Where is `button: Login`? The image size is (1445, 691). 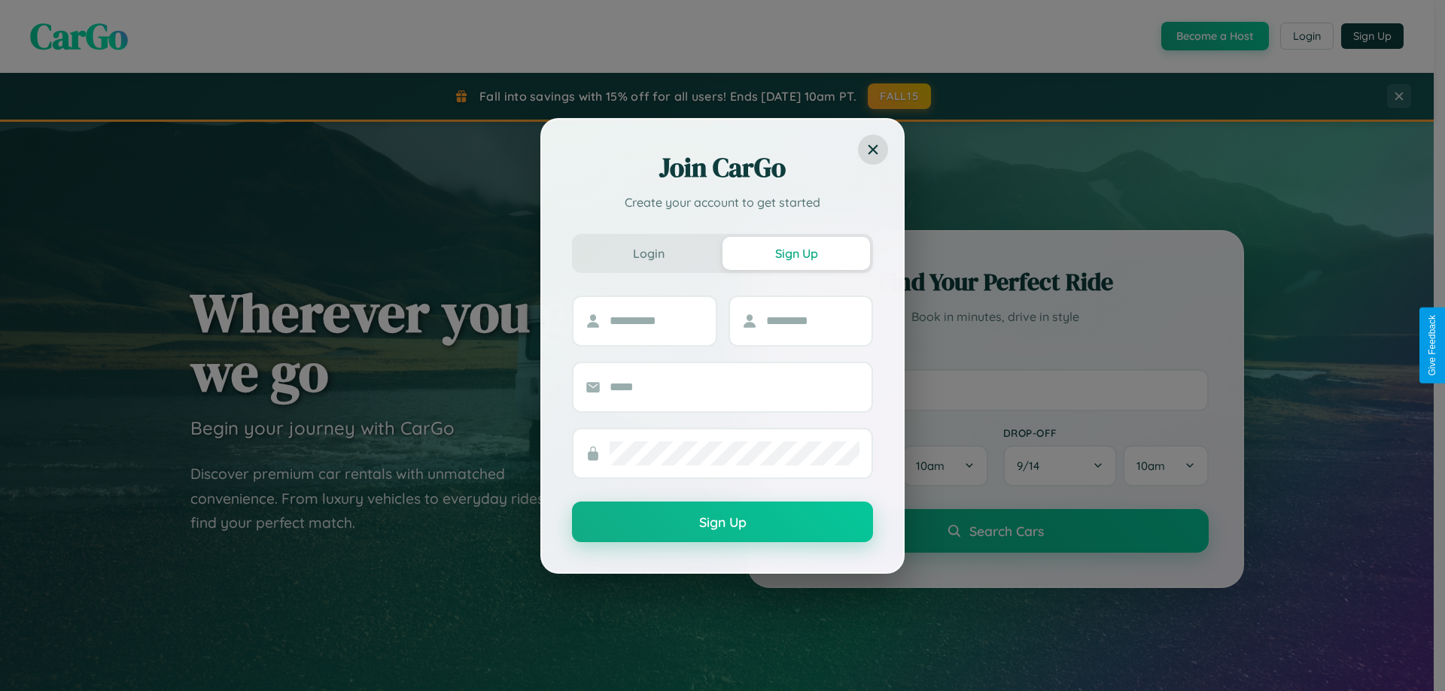 button: Login is located at coordinates (649, 254).